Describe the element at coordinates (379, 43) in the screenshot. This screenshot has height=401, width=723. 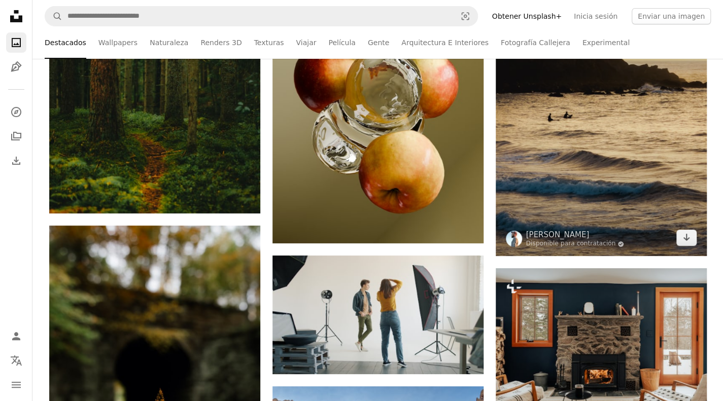
I see `a: Gente` at that location.